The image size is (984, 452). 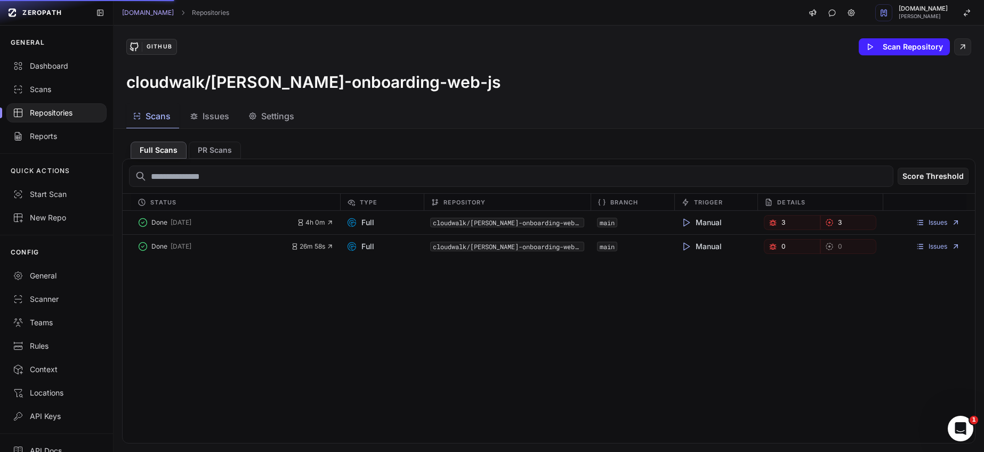 What do you see at coordinates (56, 194) in the screenshot?
I see `div: Start Scan` at bounding box center [56, 194].